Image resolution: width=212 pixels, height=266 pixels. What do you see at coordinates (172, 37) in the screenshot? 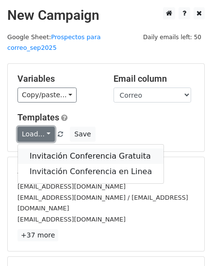
I see `a: Daily emails left: 50` at bounding box center [172, 37].